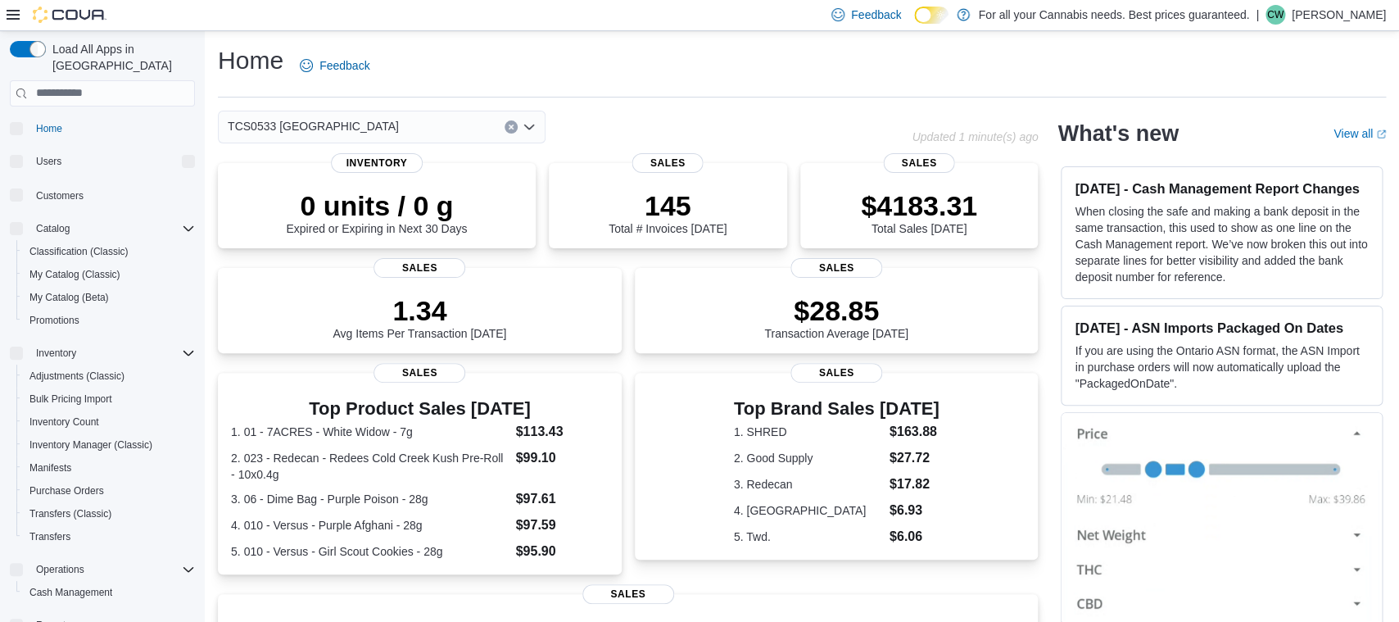  Describe the element at coordinates (562, 432) in the screenshot. I see `dd: $113.43` at that location.